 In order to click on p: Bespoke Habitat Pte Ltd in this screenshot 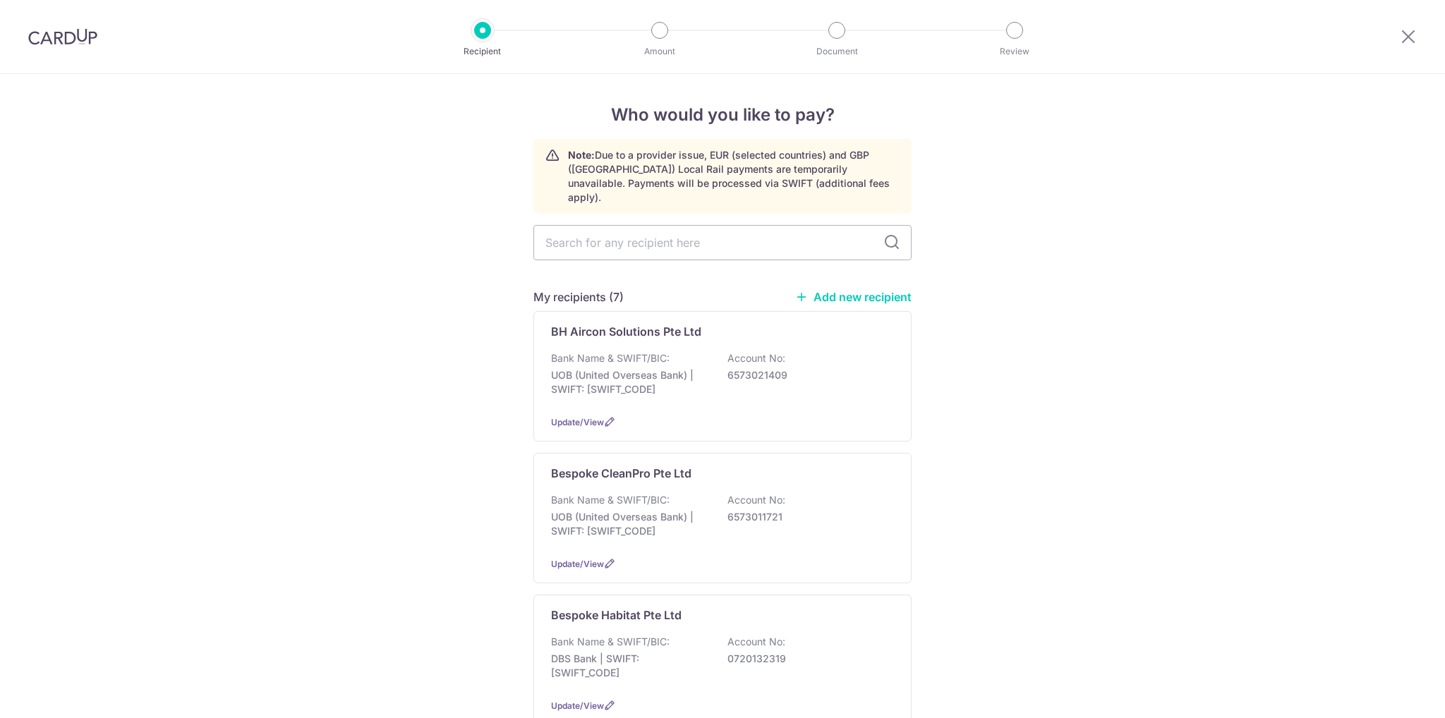, I will do `click(616, 615)`.